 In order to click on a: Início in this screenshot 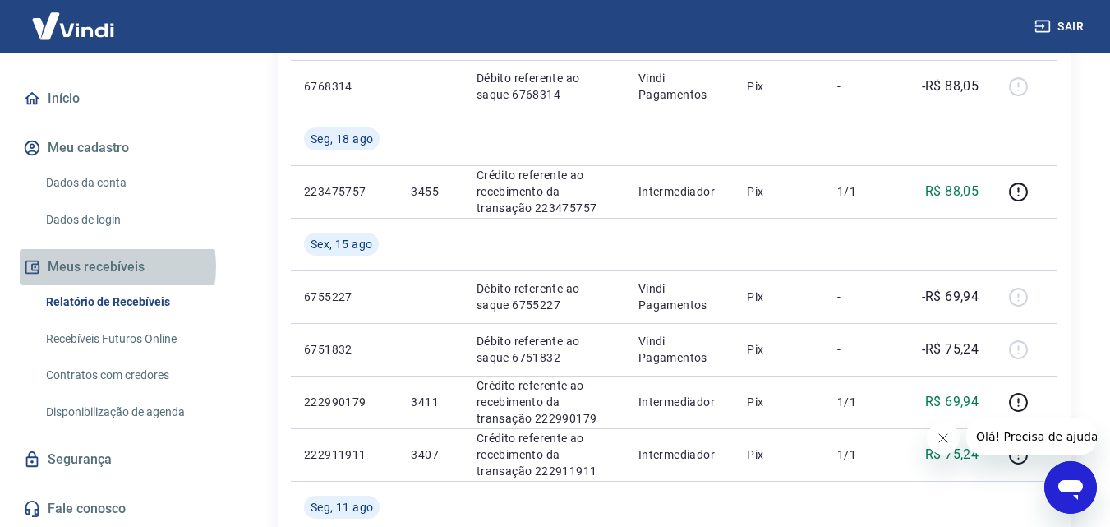, I will do `click(122, 99)`.